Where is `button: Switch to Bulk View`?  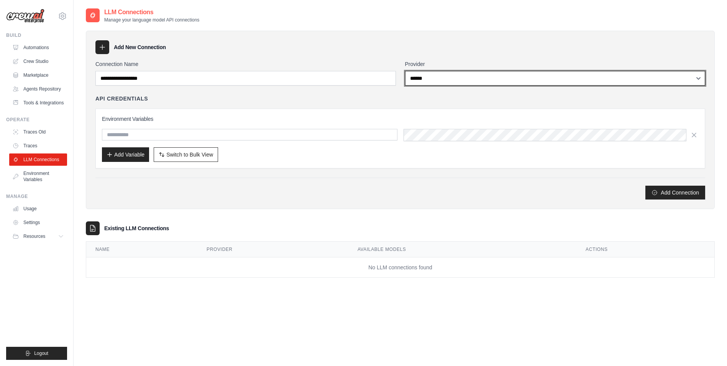
button: Switch to Bulk View is located at coordinates (186, 154).